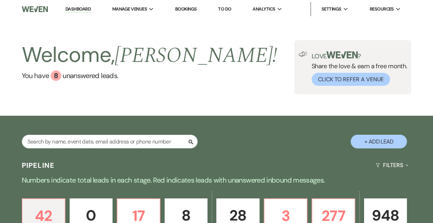 The image size is (433, 223). Describe the element at coordinates (331, 9) in the screenshot. I see `span: Settings` at that location.